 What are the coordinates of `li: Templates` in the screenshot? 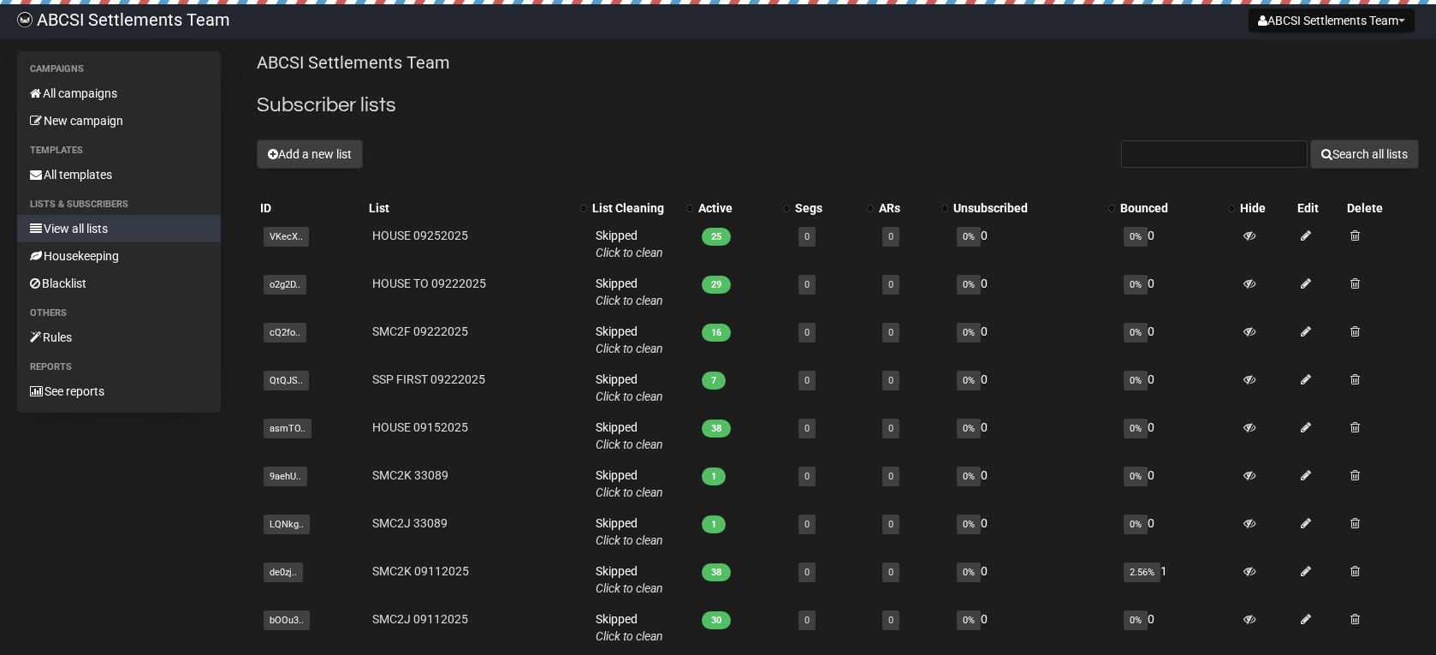 It's located at (119, 151).